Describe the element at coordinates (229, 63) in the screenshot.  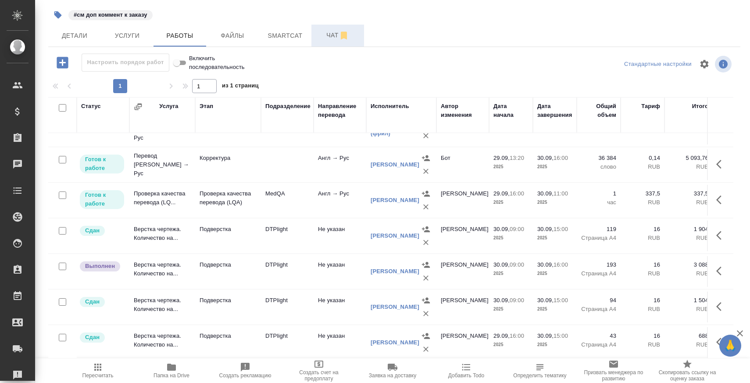
I see `span: Включить последовательность` at that location.